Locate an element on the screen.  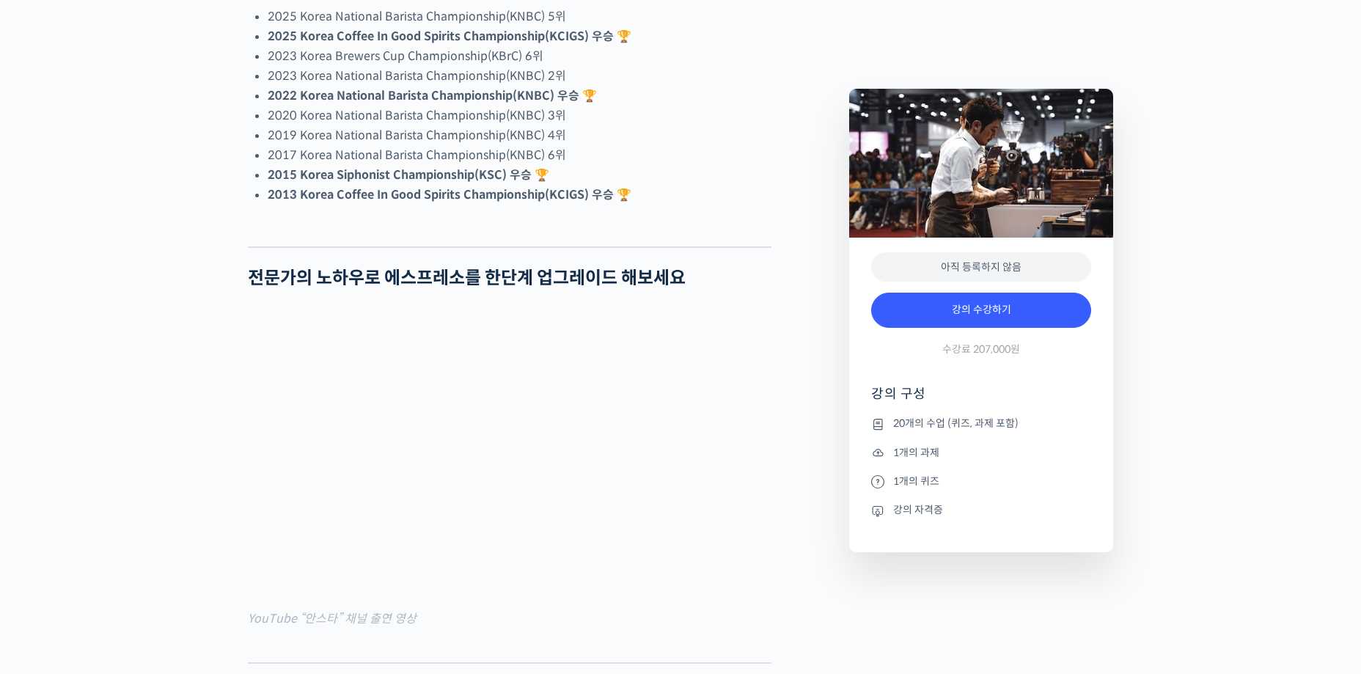
li: 2017 Korea National Barista Championship(KNBC) 6위 is located at coordinates (519, 155).